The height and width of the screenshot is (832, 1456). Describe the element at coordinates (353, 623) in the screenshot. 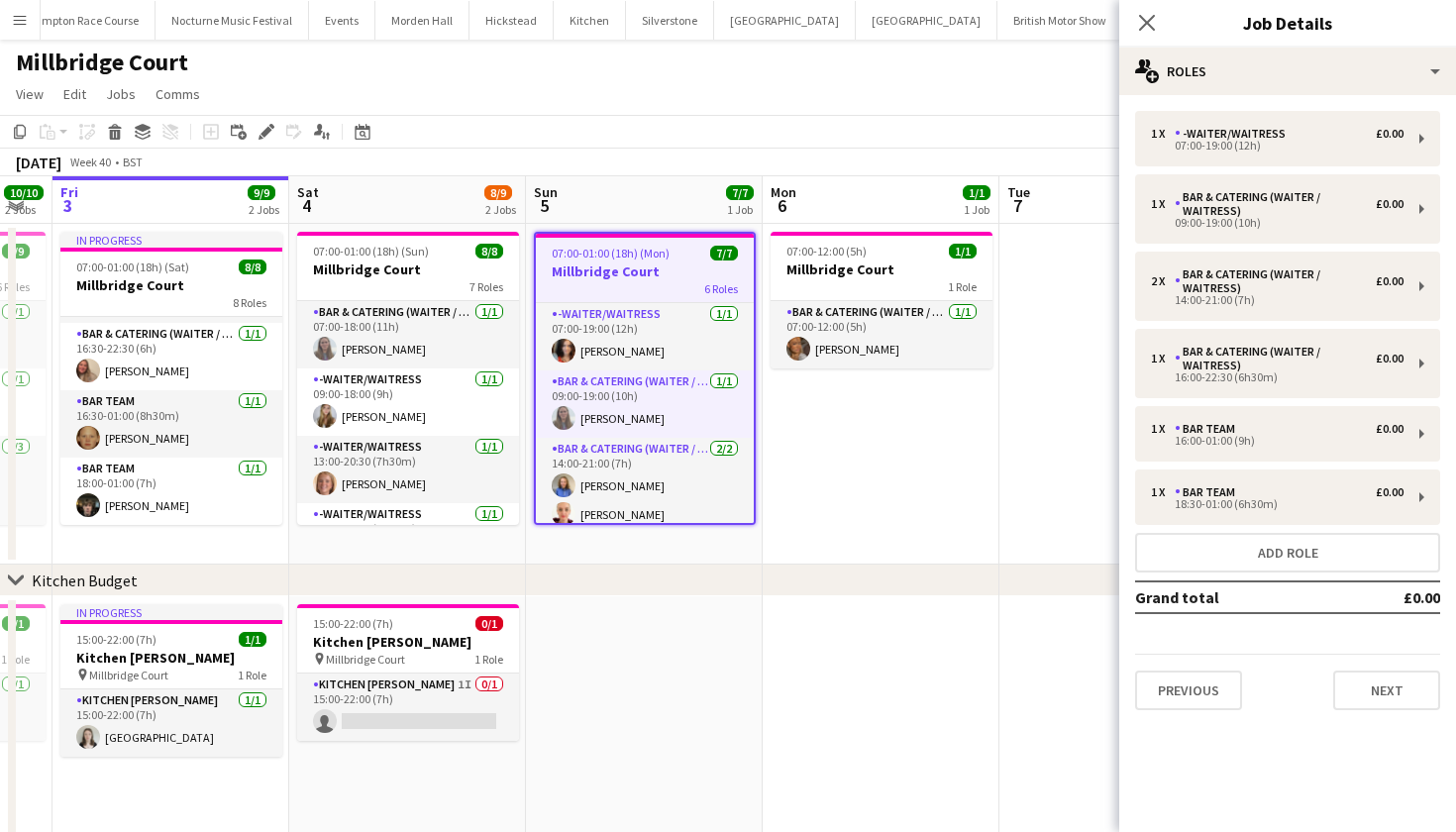

I see `span: 15:00-22:00 (7h)` at that location.